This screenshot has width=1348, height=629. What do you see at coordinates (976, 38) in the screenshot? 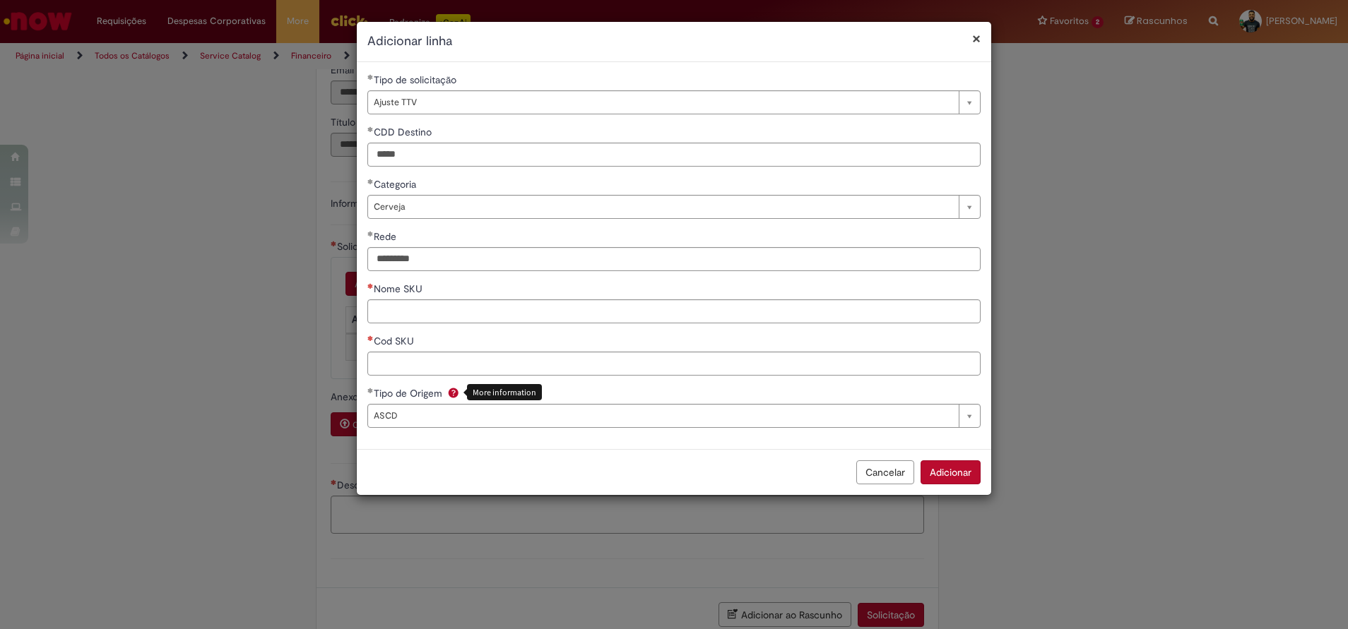
I see `button: Fechar modal` at bounding box center [976, 38].